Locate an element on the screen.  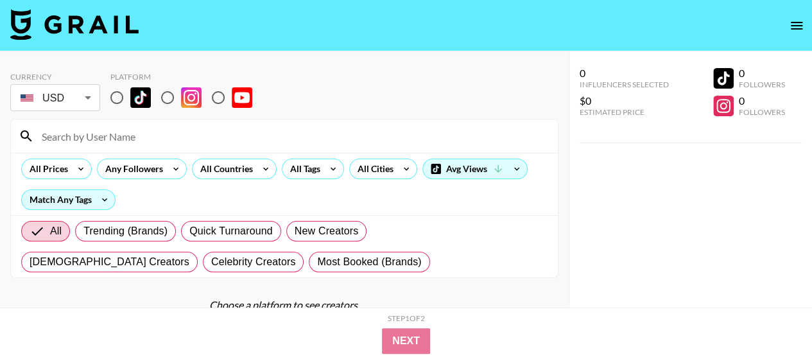
img: TikTok is located at coordinates (141, 98).